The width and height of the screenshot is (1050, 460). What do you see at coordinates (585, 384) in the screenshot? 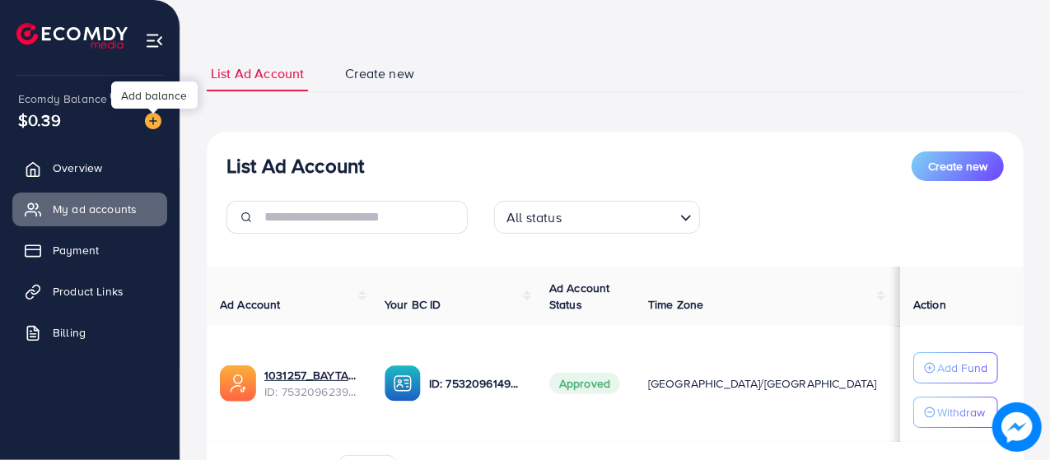
I see `span: Approved` at bounding box center [585, 384].